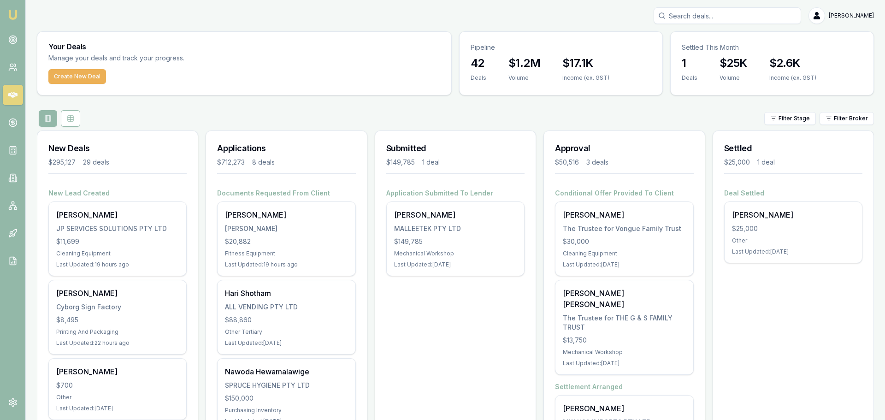 The width and height of the screenshot is (885, 420). I want to click on button: Create New Deal, so click(77, 76).